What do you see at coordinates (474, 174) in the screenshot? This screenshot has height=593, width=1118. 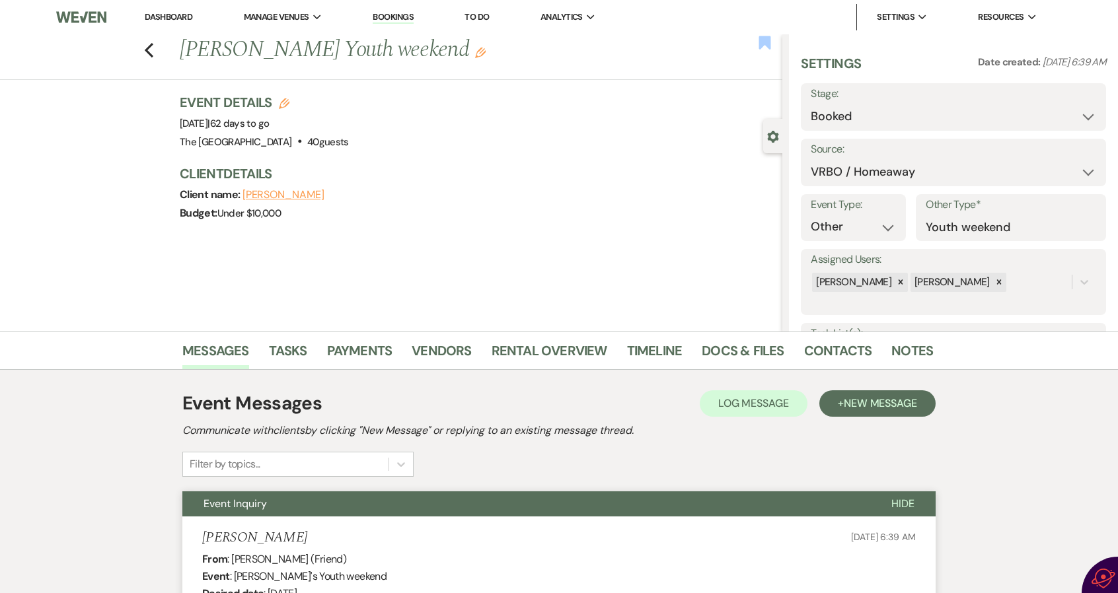 I see `h3: Client Details` at bounding box center [474, 174].